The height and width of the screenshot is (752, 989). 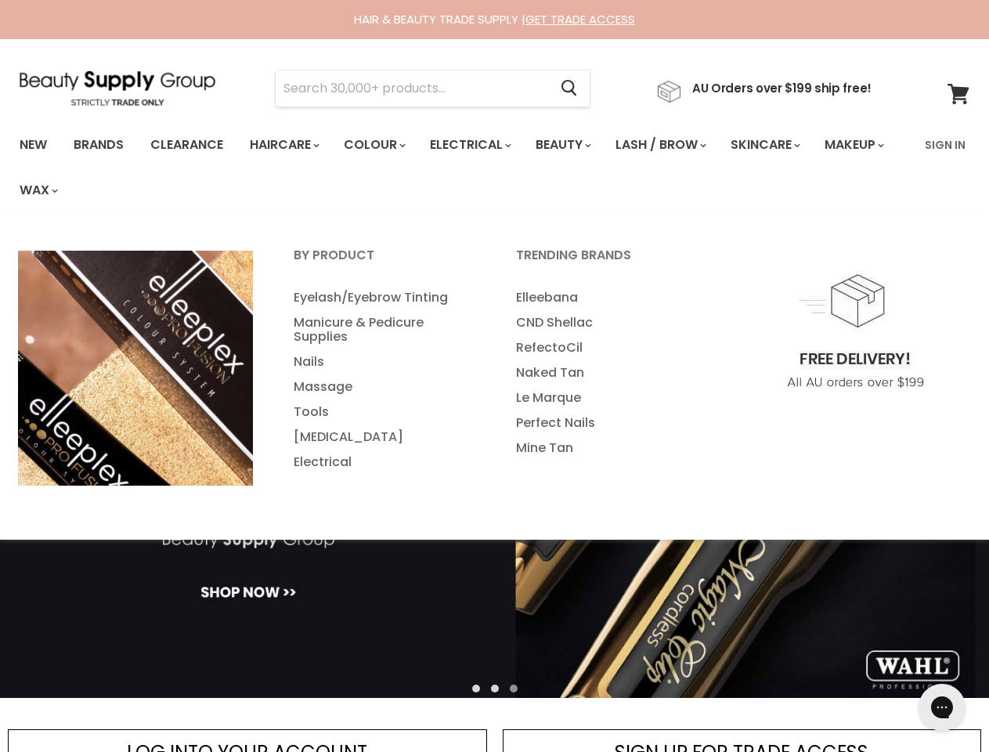 What do you see at coordinates (384, 298) in the screenshot?
I see `a: Eyelash/Eyebrow Tinting` at bounding box center [384, 298].